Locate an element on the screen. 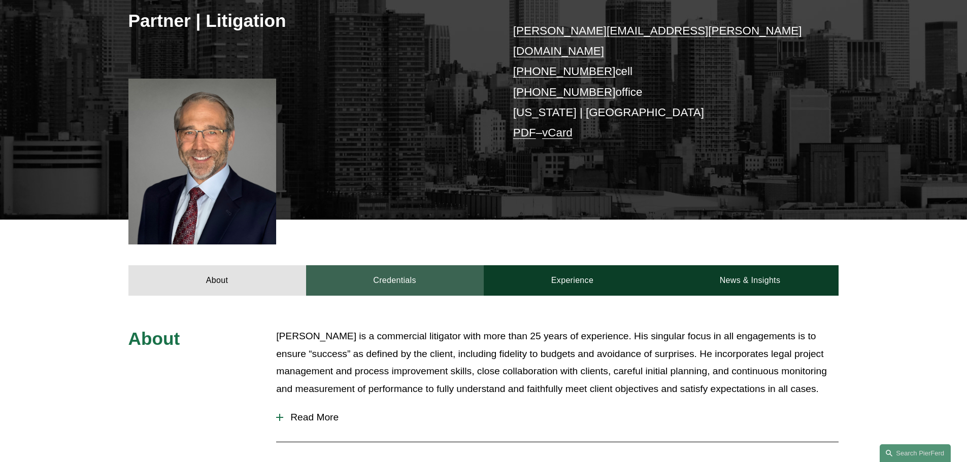 Image resolution: width=967 pixels, height=462 pixels. button: Read More is located at coordinates (557, 418).